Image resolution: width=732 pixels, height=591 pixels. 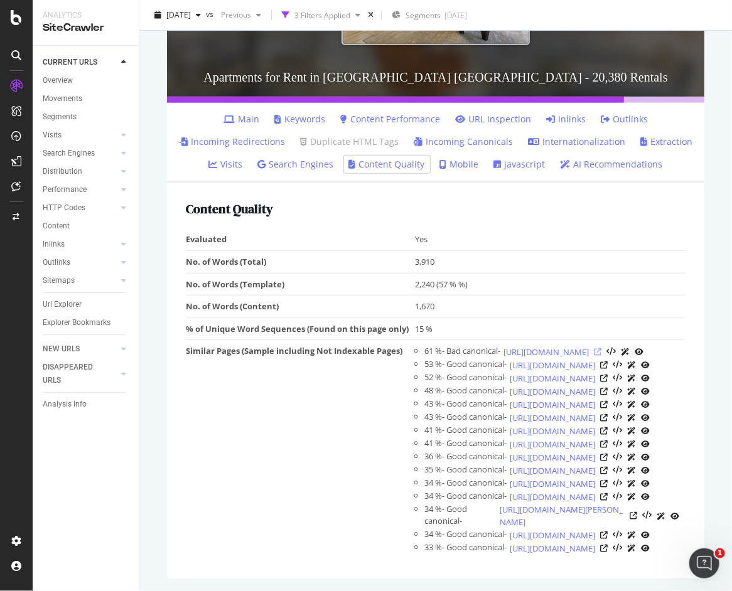 I want to click on div: 61 % - Bad canonical -, so click(x=462, y=352).